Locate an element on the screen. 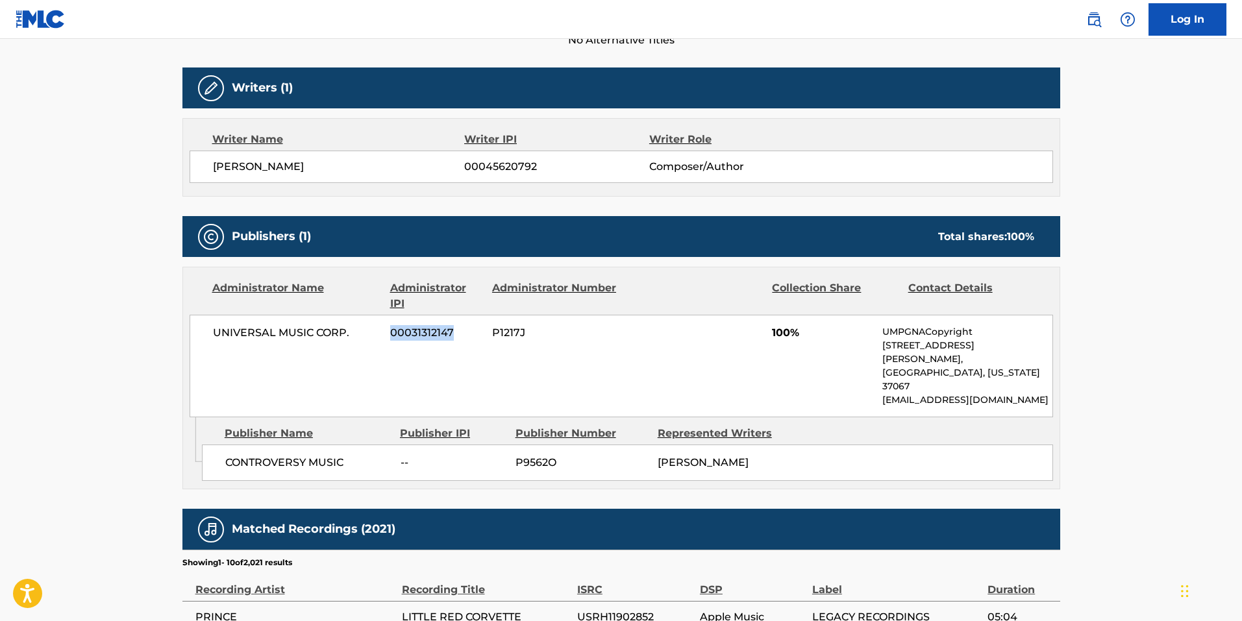  p: Showing 1 - 10 of 2,021 results is located at coordinates (237, 563).